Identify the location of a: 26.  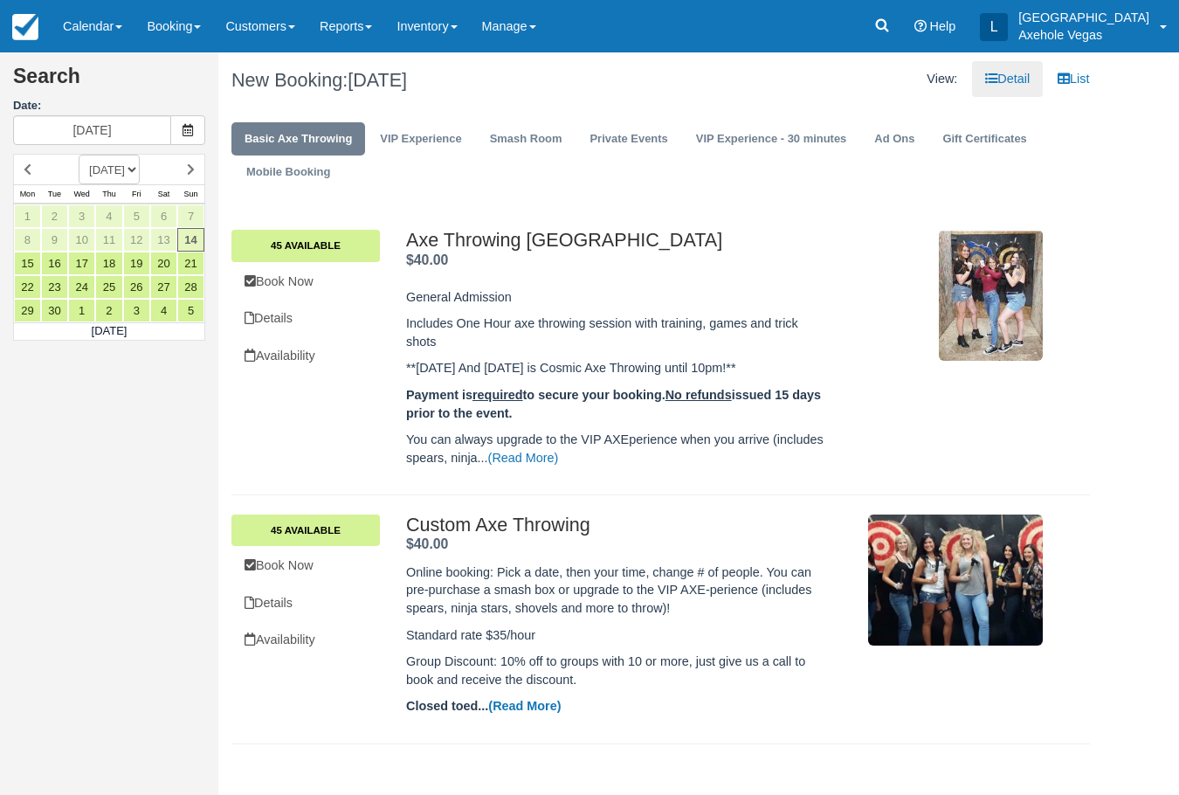
(136, 286).